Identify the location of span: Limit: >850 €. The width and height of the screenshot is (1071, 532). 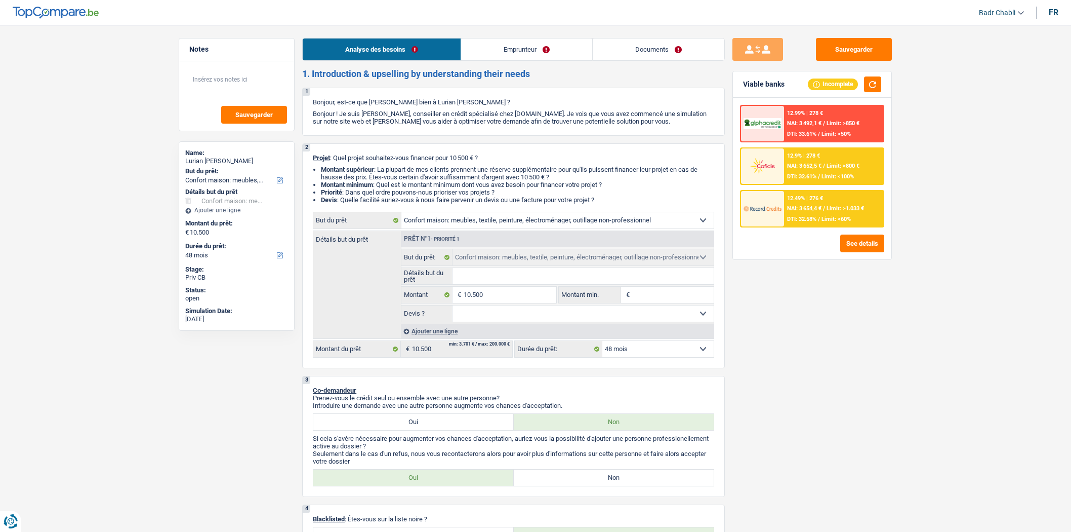
(843, 123).